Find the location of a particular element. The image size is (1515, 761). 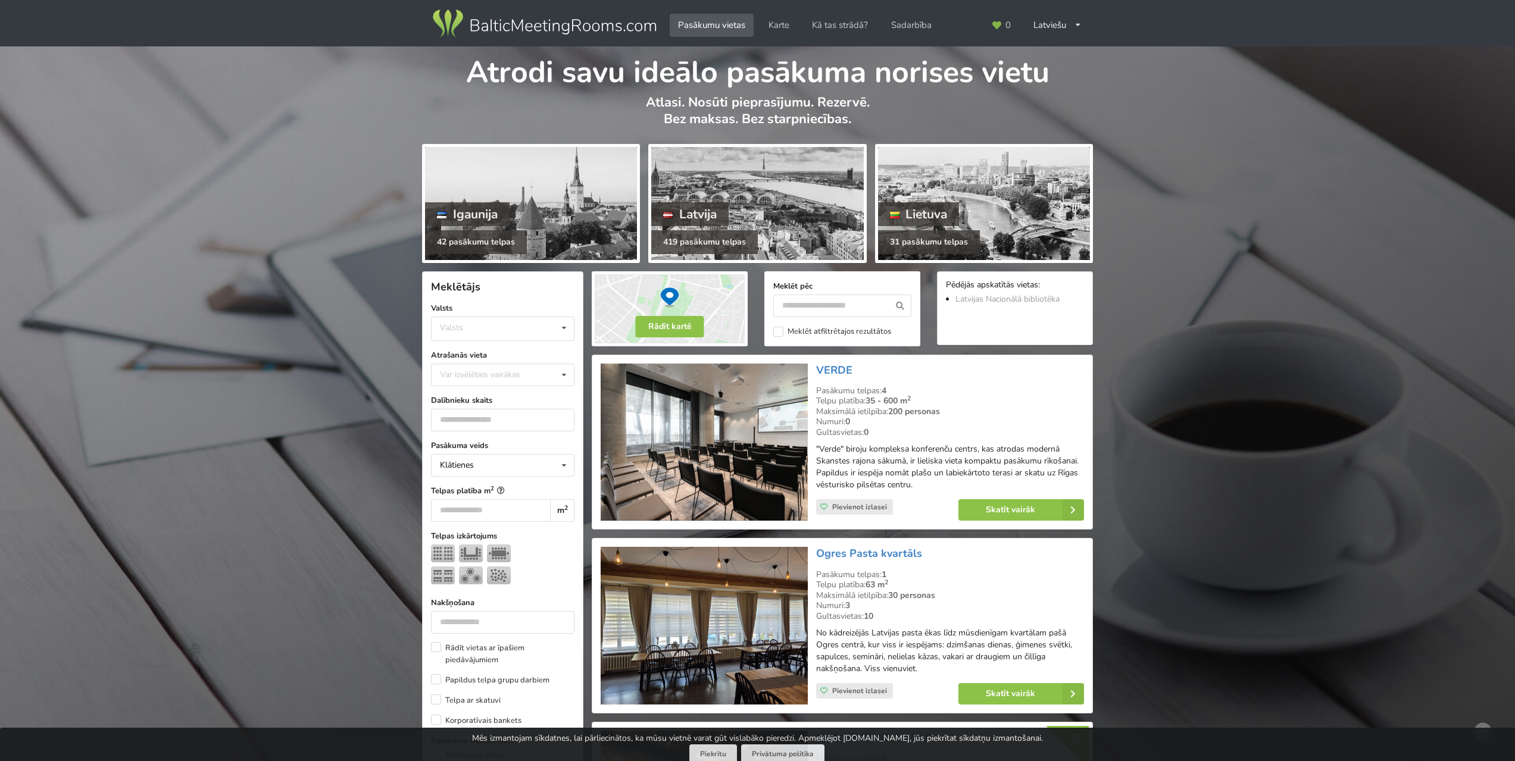

img: Bankets is located at coordinates (471, 576).